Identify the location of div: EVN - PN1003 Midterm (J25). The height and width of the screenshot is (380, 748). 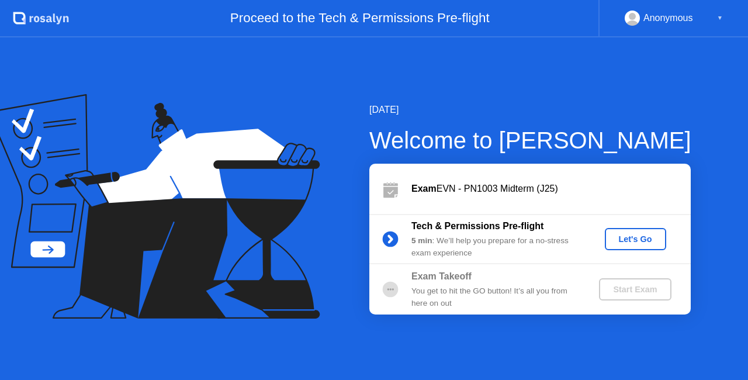
(551, 189).